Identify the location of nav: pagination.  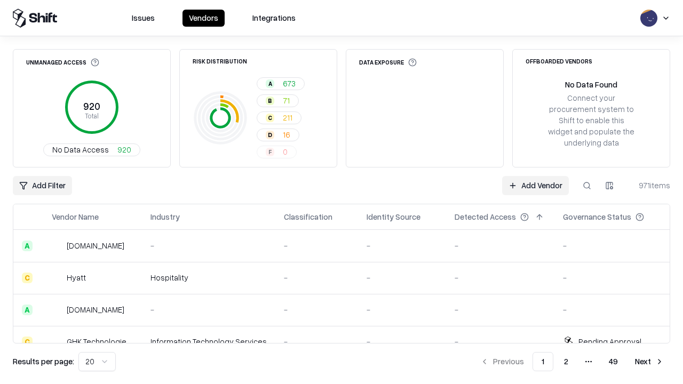
(572, 362).